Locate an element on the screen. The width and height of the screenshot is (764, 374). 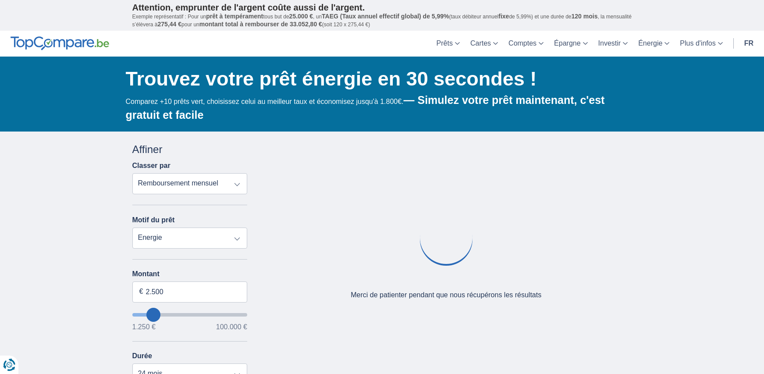
span: 275,44 € is located at coordinates (170, 24).